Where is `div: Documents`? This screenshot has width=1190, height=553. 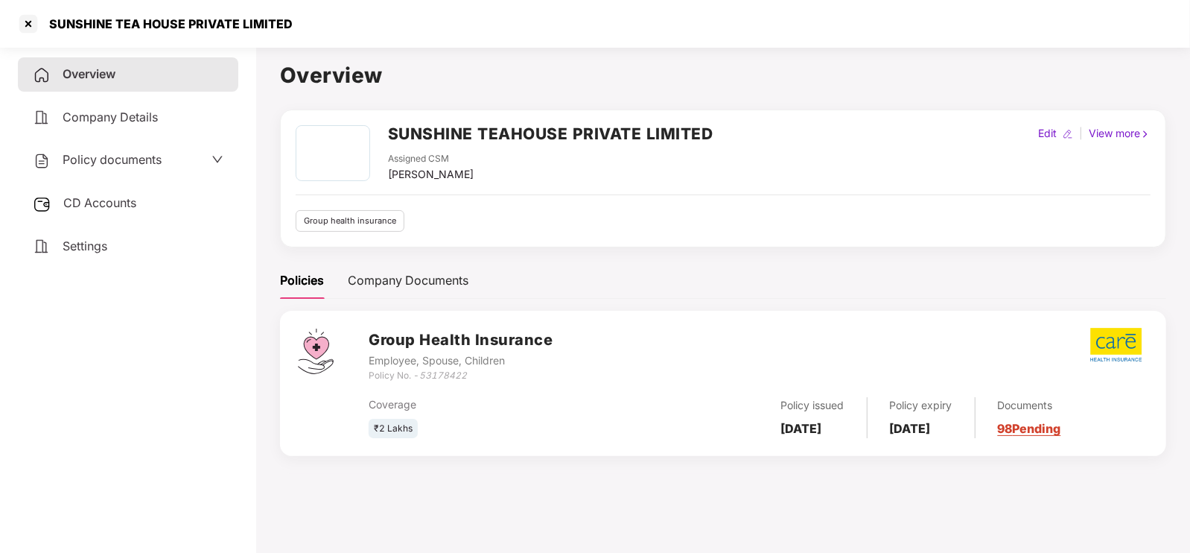
div: Documents is located at coordinates (1029, 405).